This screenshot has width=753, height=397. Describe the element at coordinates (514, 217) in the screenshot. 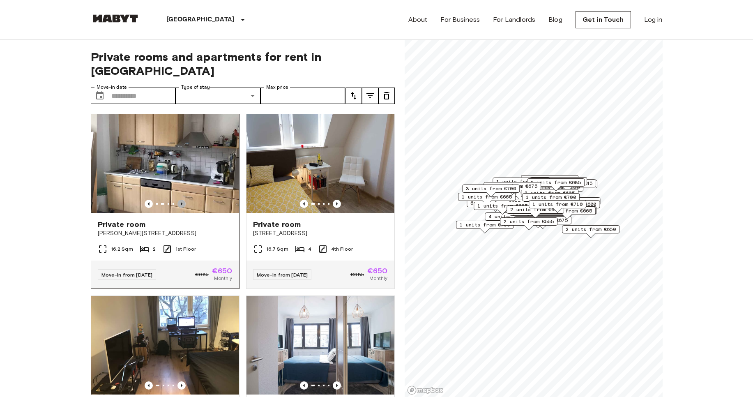

I see `span: 4 units from €600` at that location.